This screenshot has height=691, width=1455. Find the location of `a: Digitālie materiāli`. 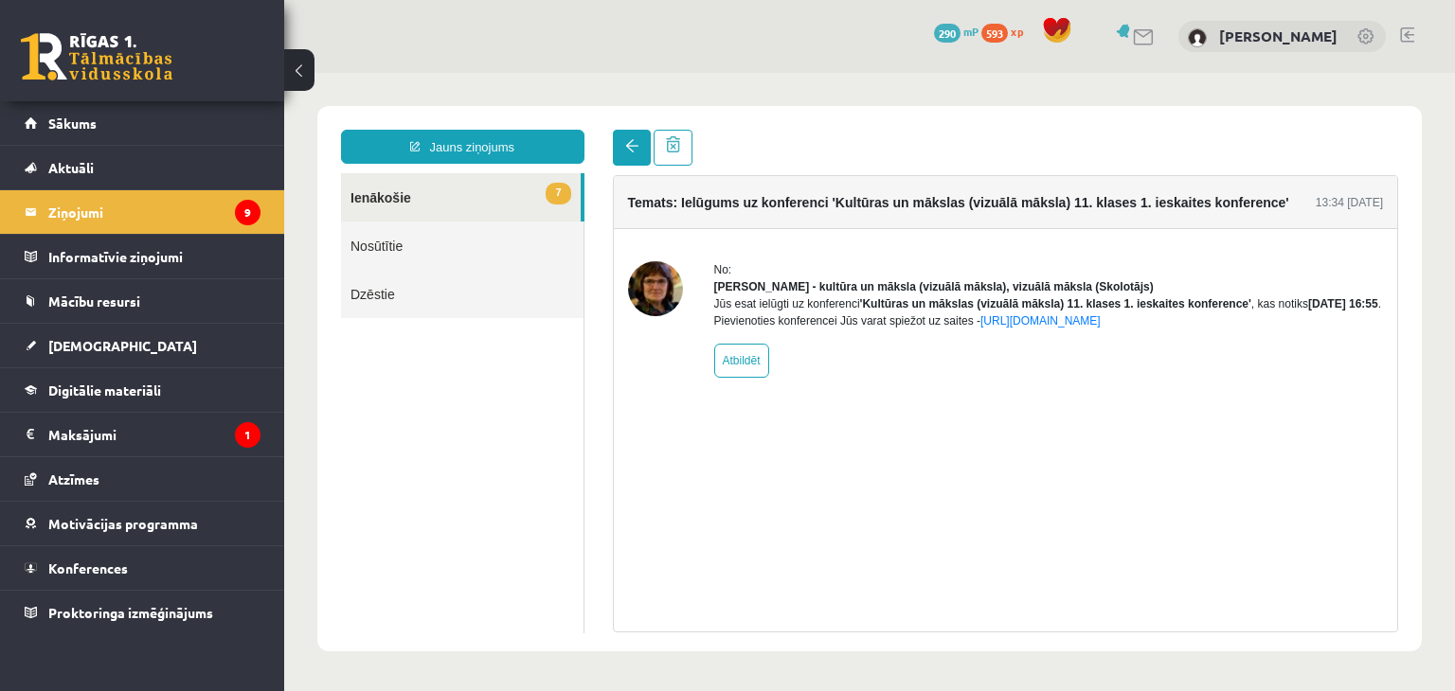

a: Digitālie materiāli is located at coordinates (142, 390).